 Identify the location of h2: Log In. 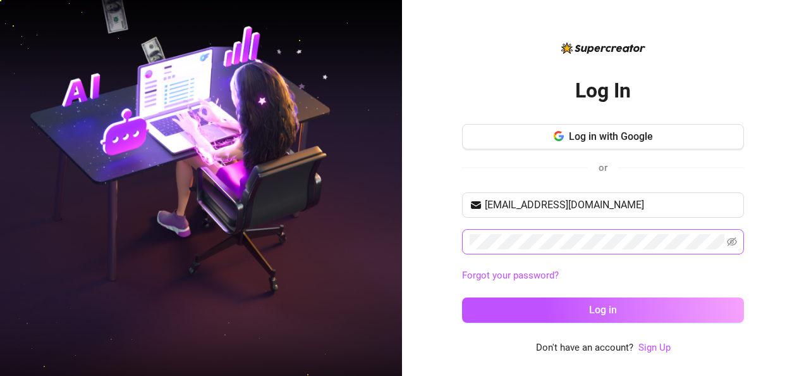
(603, 90).